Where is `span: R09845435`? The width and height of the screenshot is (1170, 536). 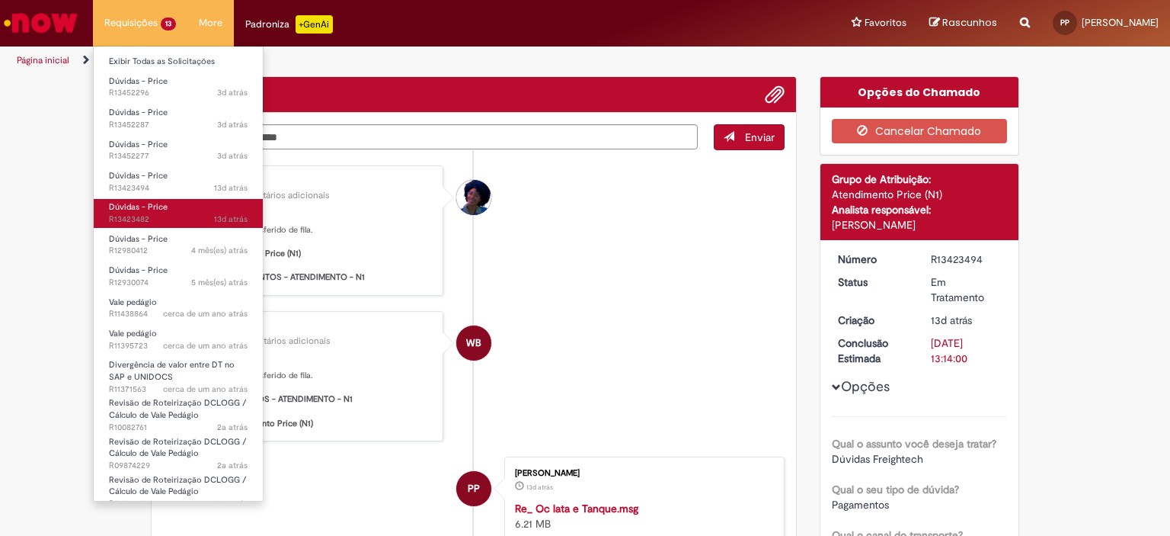
span: R09845435 is located at coordinates (178, 504).